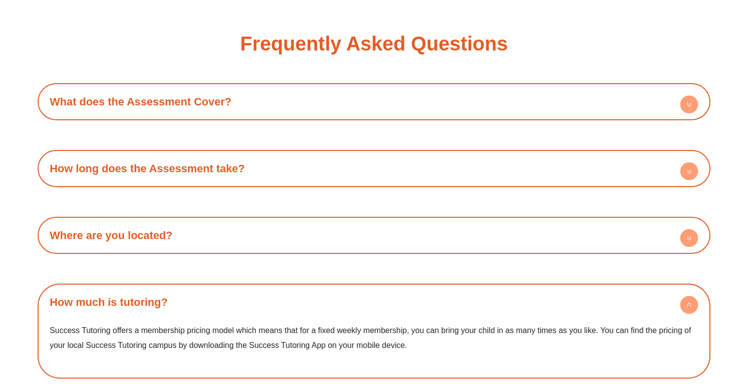  What do you see at coordinates (374, 168) in the screenshot?
I see `div: How long does the Assessment take?` at bounding box center [374, 168].